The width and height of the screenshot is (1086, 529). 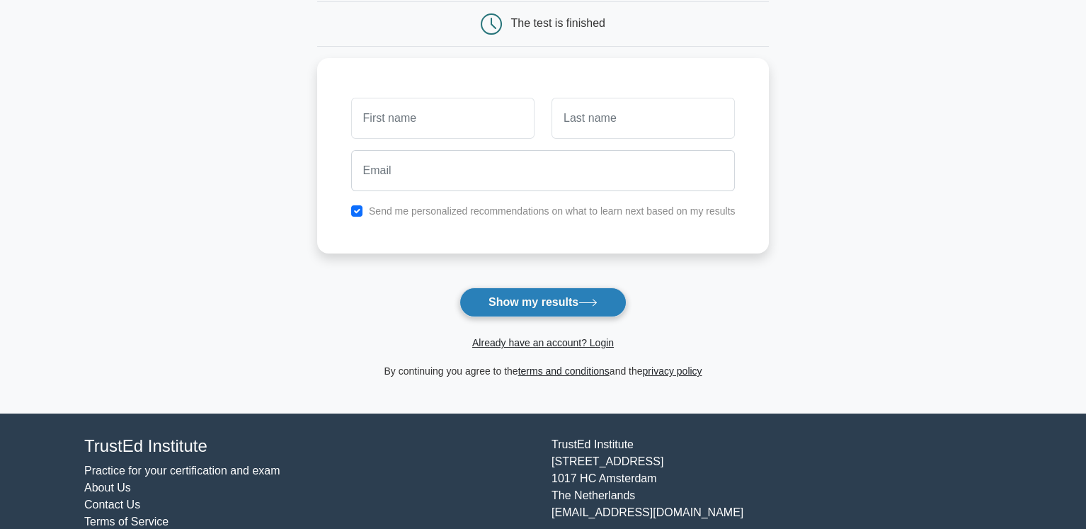 What do you see at coordinates (442, 118) in the screenshot?
I see `input: First name` at bounding box center [442, 118].